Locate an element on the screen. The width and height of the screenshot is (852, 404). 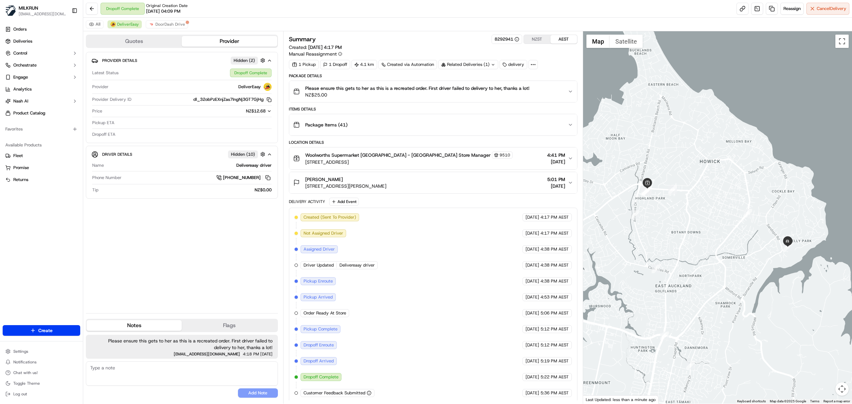
div: 13 is located at coordinates (672, 190).